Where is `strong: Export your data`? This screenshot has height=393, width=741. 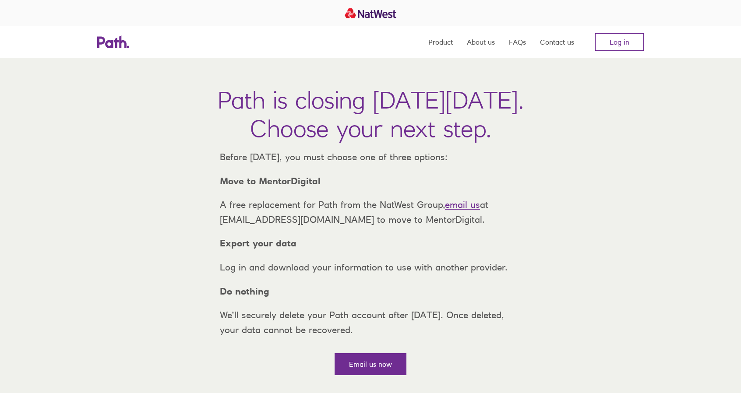 strong: Export your data is located at coordinates (258, 243).